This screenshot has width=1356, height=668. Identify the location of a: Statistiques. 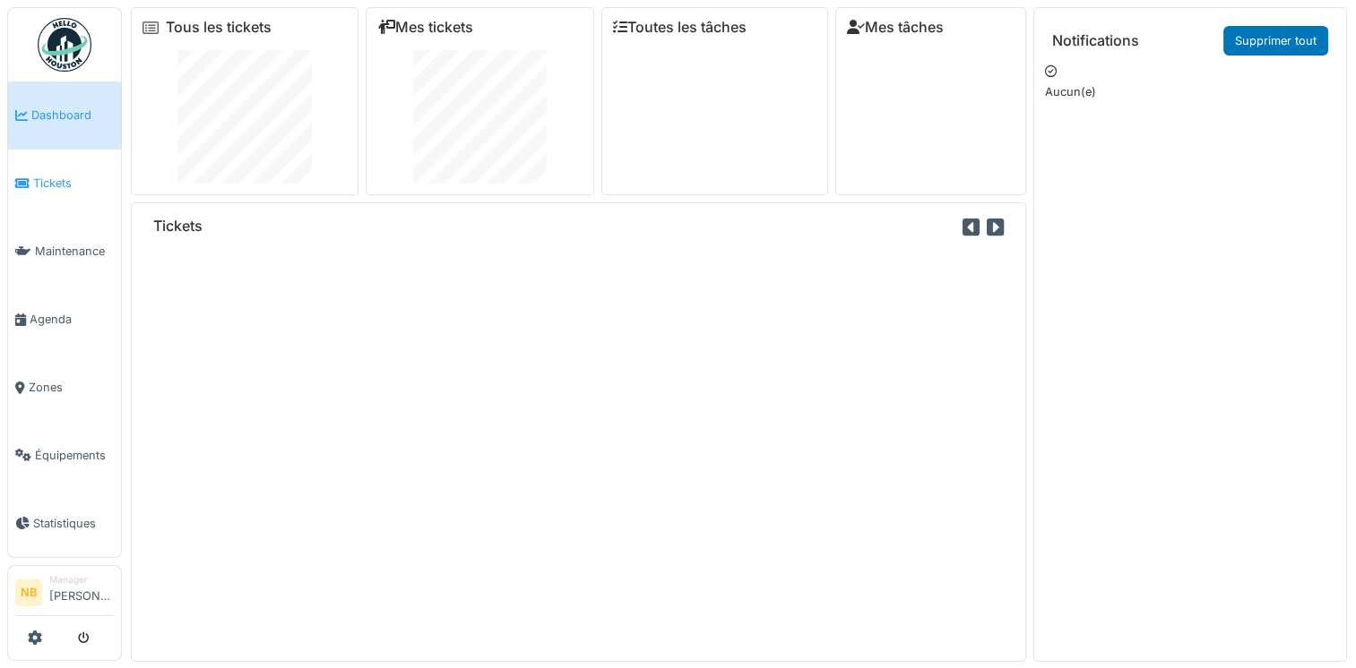
(65, 523).